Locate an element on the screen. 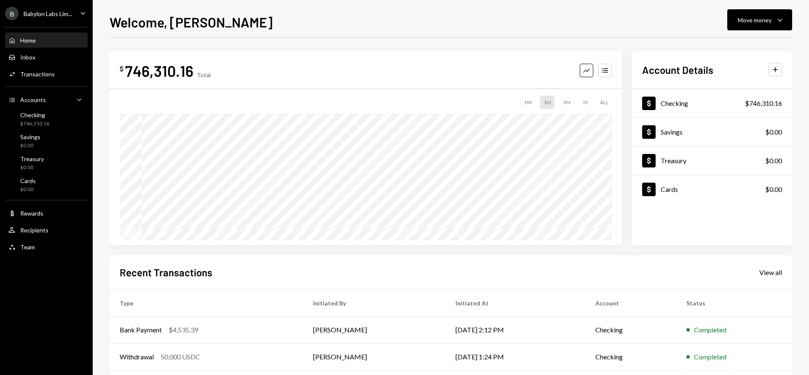 The height and width of the screenshot is (375, 809). a: Accounts is located at coordinates (46, 99).